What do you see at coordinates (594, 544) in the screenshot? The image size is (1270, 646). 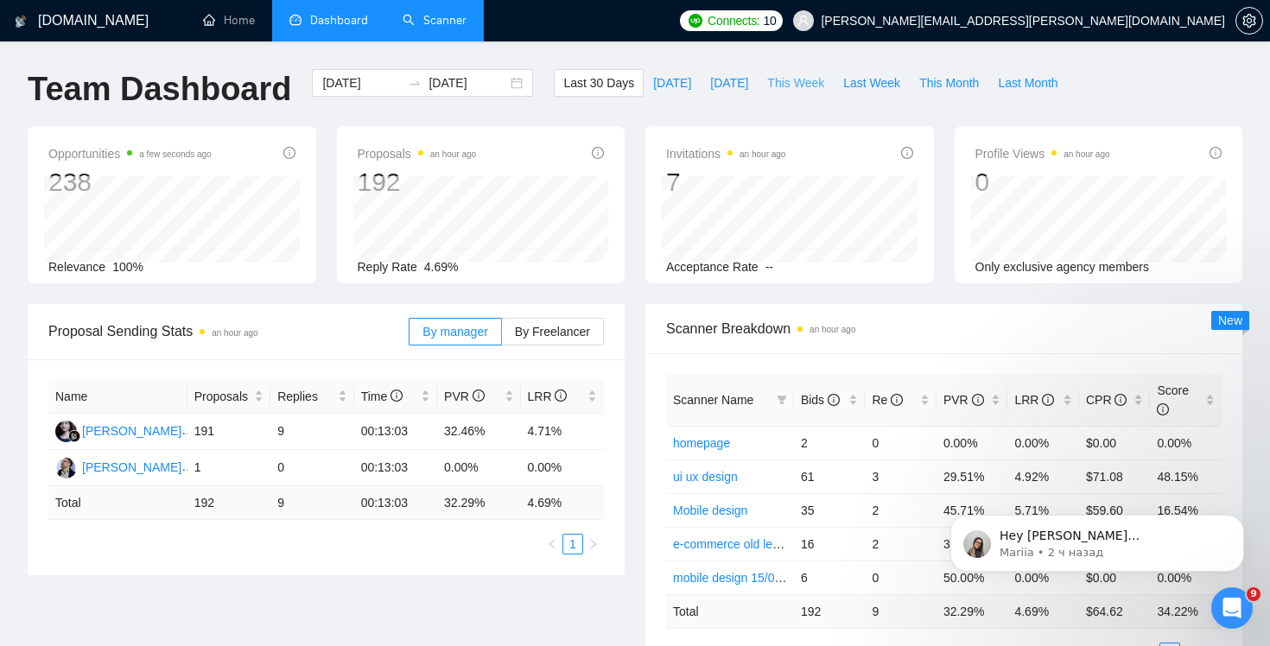 I see `li: Next Page` at bounding box center [594, 544].